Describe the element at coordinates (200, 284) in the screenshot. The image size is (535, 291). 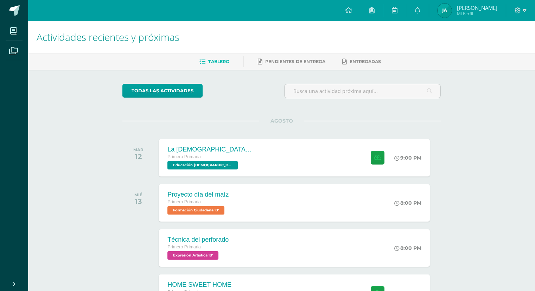
I see `div: HOME SWEET HOME` at that location.